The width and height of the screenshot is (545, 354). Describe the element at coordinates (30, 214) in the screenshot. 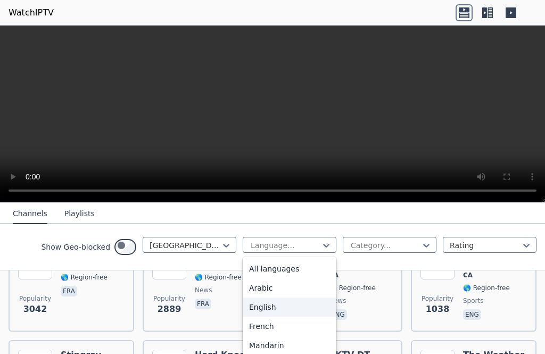

I see `button: Channels` at that location.